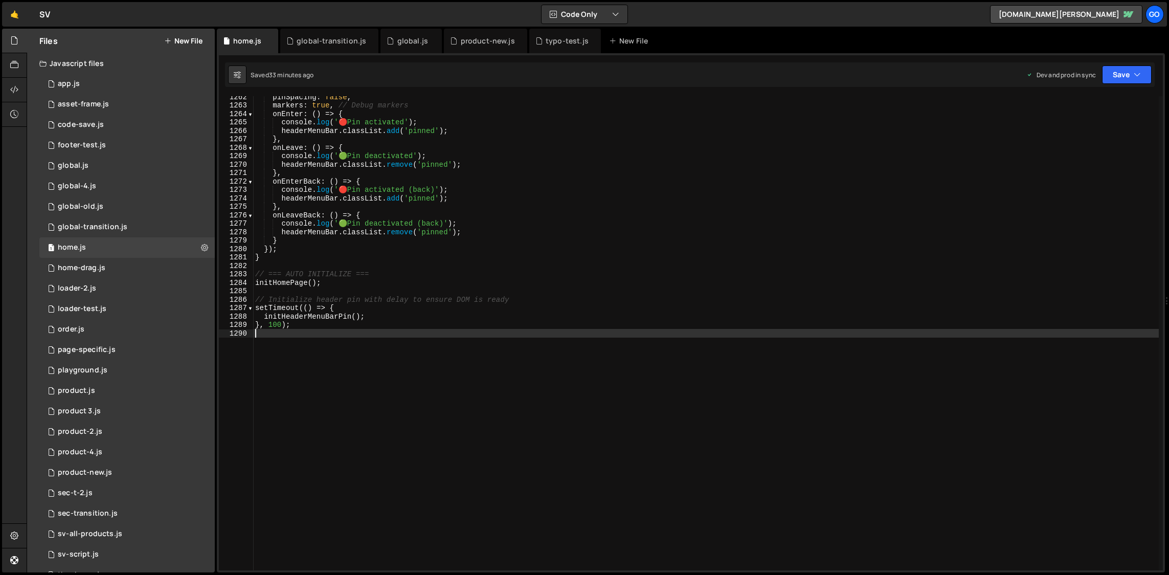 The image size is (1169, 575). I want to click on div: app.js, so click(69, 84).